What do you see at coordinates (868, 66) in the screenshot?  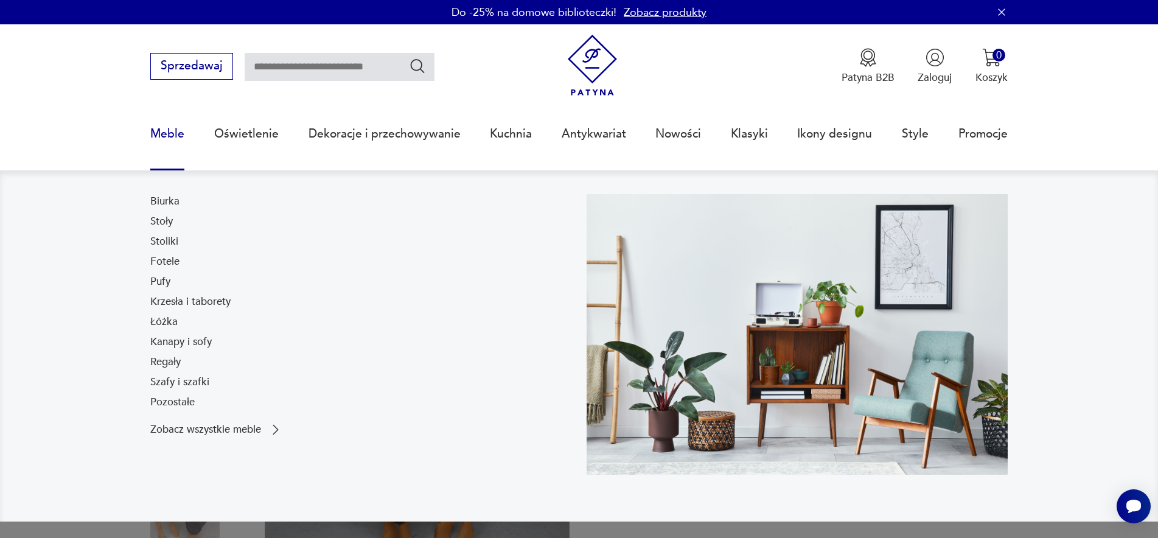 I see `a: Ikona medaluPatyna B2B` at bounding box center [868, 66].